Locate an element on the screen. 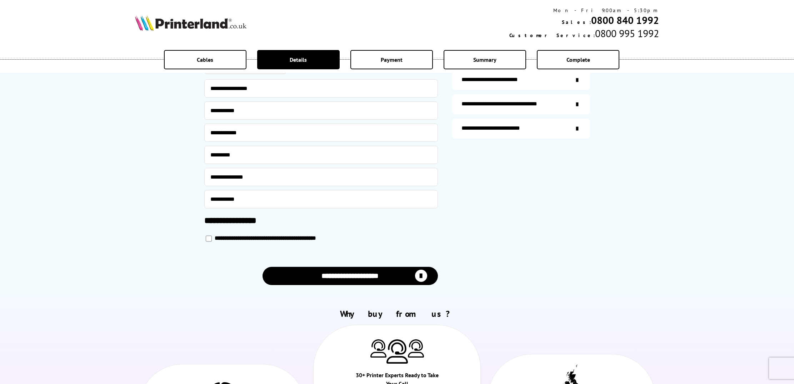  span: Complete is located at coordinates (578, 60).